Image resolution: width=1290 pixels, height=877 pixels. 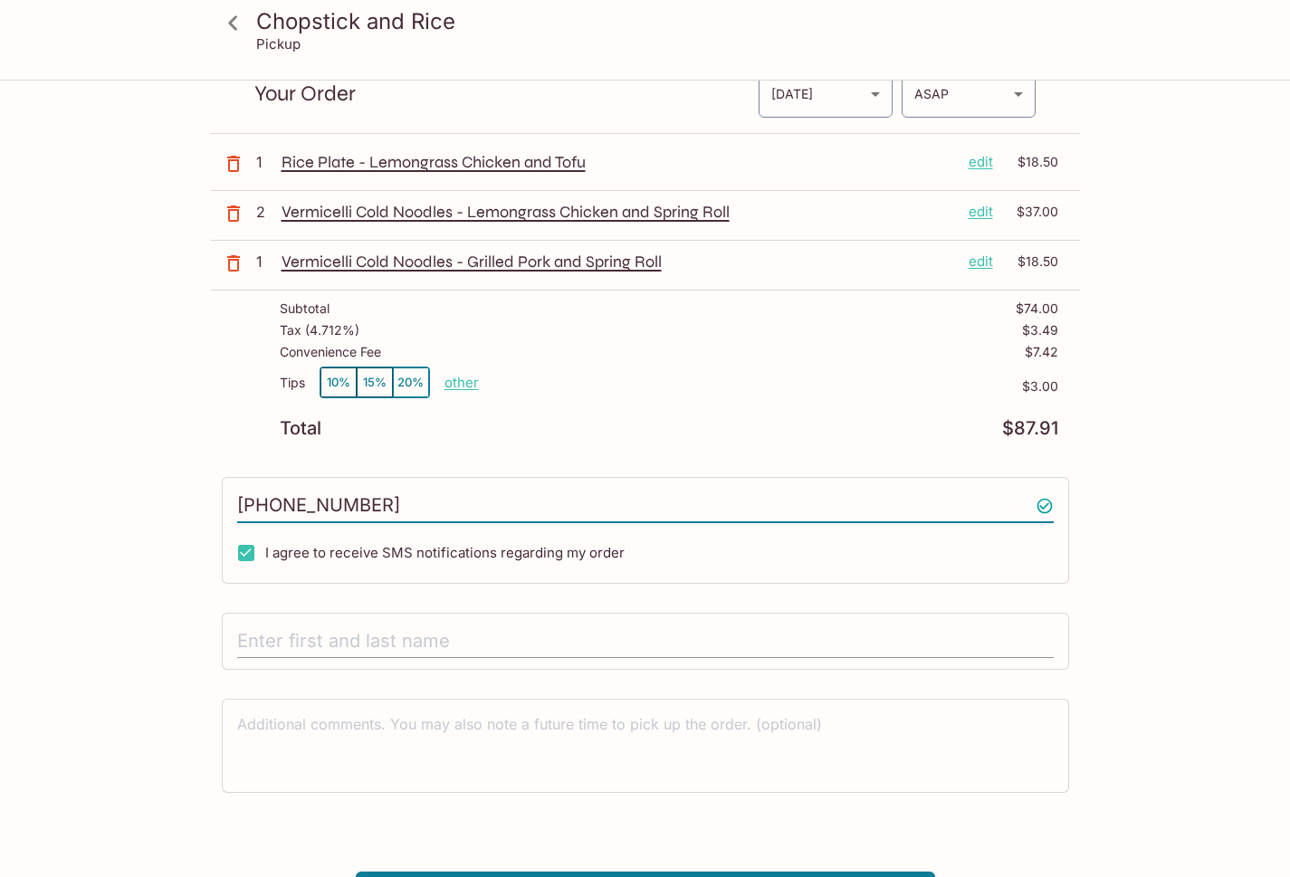 I want to click on p: 2, so click(x=265, y=212).